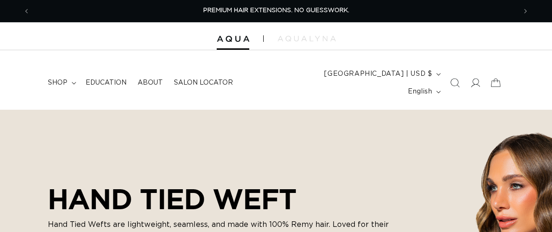 Image resolution: width=552 pixels, height=232 pixels. What do you see at coordinates (420, 92) in the screenshot?
I see `span: English` at bounding box center [420, 92].